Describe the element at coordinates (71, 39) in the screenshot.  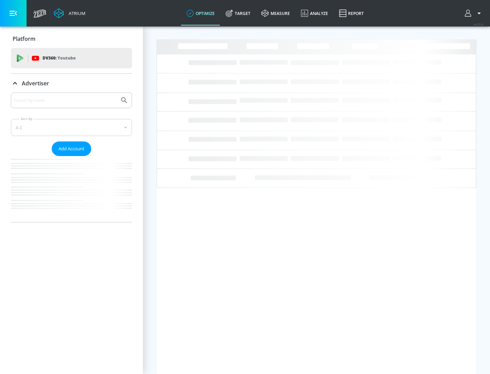
I see `div: Platform` at that location.